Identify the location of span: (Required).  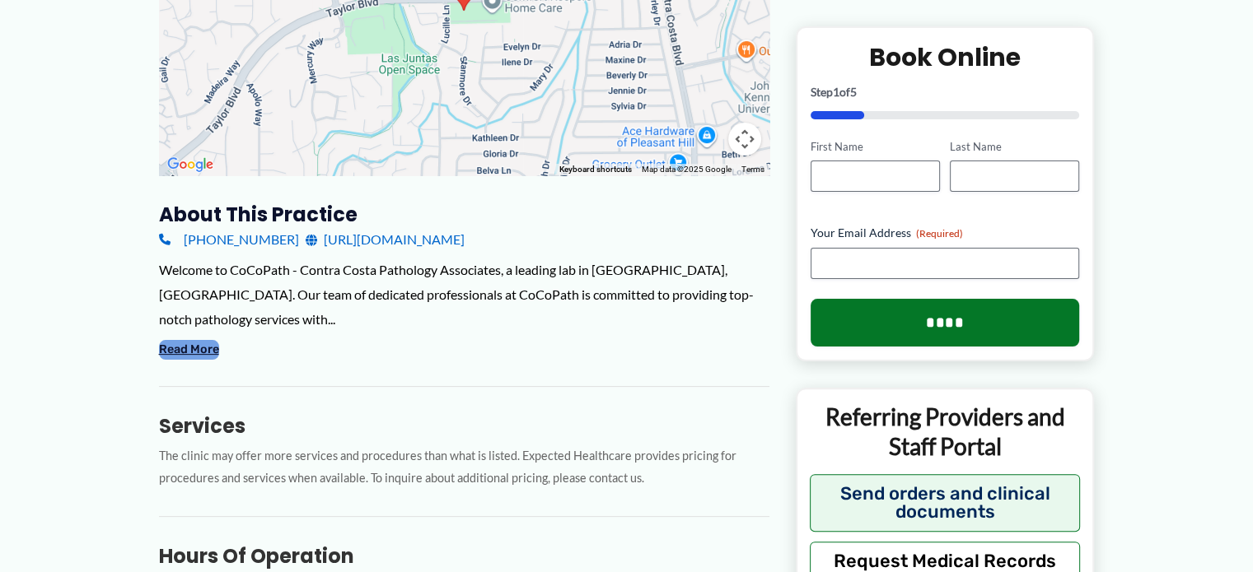
(939, 234).